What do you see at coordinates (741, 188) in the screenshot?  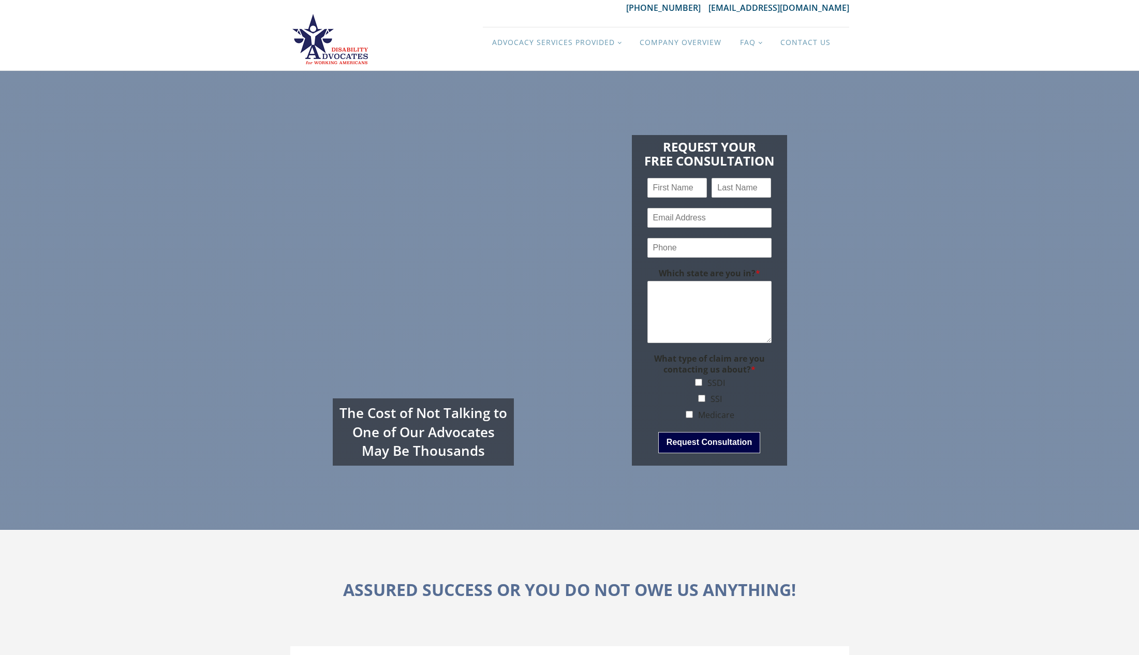 I see `input: Last Name` at bounding box center [741, 188].